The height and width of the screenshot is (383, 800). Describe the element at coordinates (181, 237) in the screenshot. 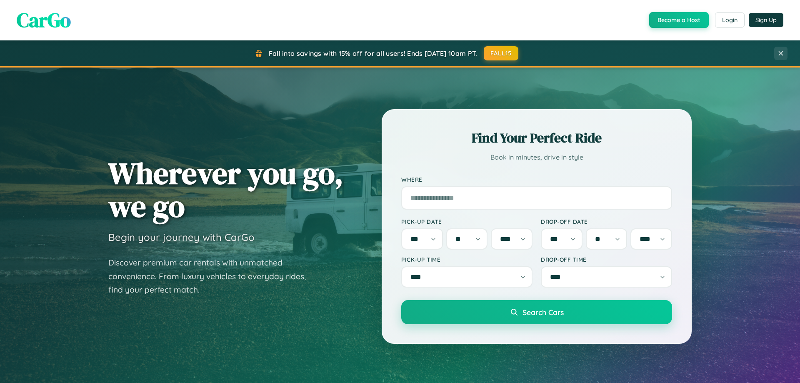

I see `h3: Begin your journey with CarGo` at that location.